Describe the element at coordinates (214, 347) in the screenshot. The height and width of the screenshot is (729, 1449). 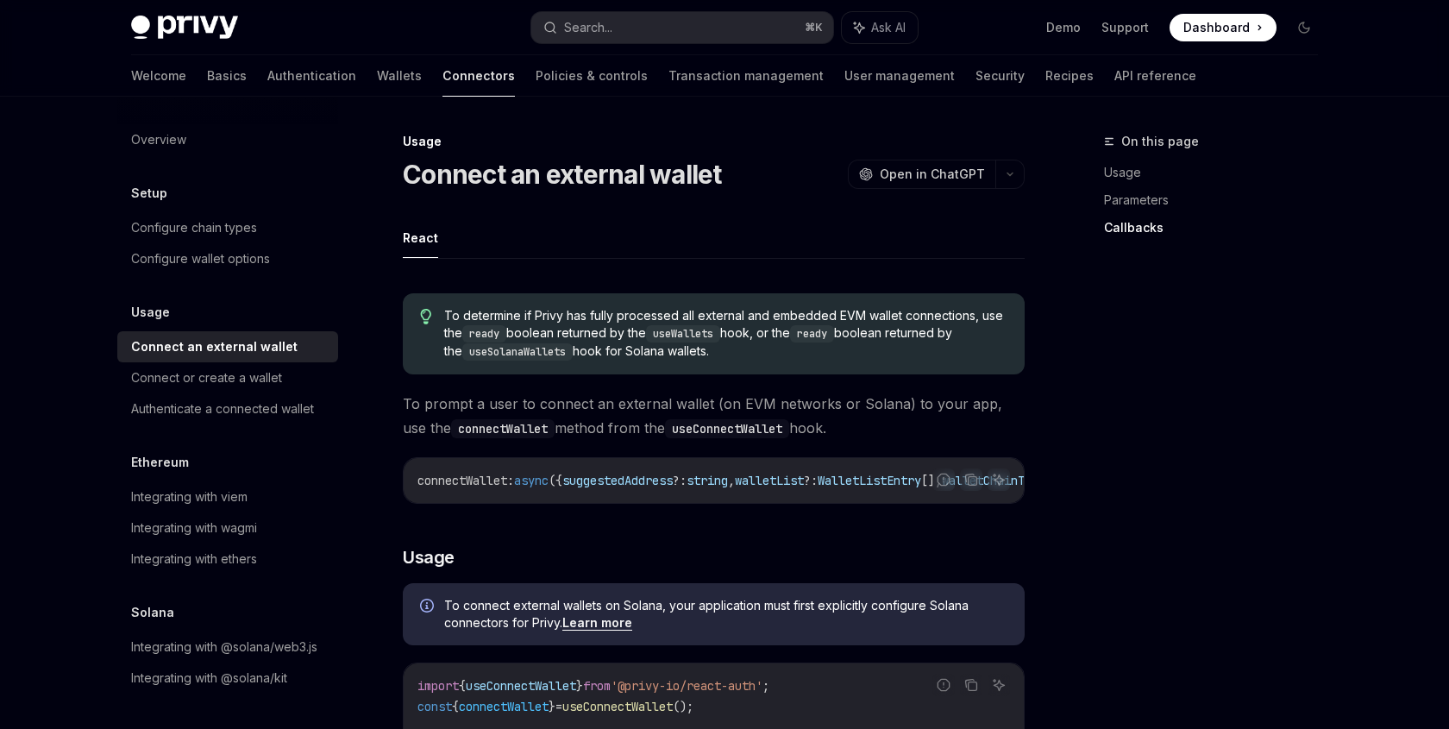
I see `div: Connect an external wallet` at that location.